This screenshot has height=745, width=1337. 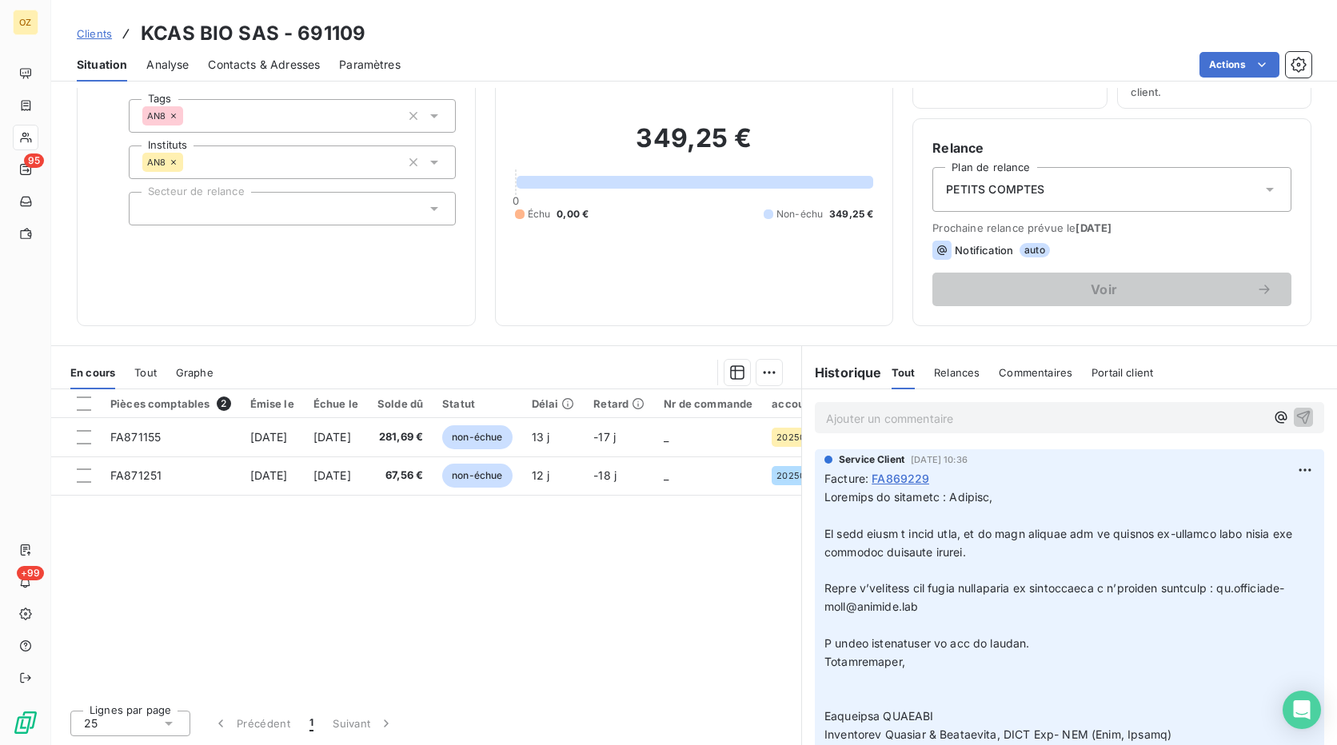 What do you see at coordinates (272, 404) in the screenshot?
I see `div: Émise le` at bounding box center [272, 404].